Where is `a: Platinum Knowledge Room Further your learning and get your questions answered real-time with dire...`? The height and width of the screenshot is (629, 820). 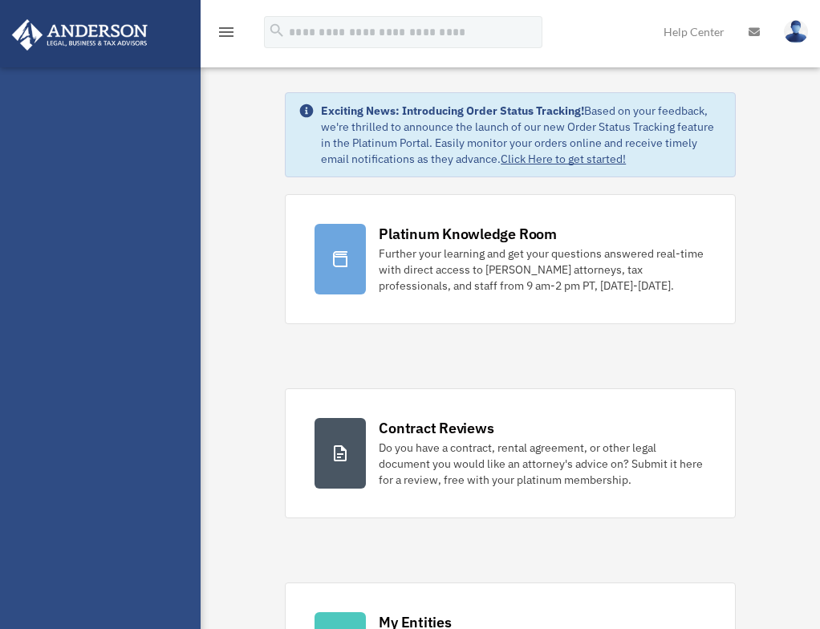 a: Platinum Knowledge Room Further your learning and get your questions answered real-time with dire... is located at coordinates (510, 259).